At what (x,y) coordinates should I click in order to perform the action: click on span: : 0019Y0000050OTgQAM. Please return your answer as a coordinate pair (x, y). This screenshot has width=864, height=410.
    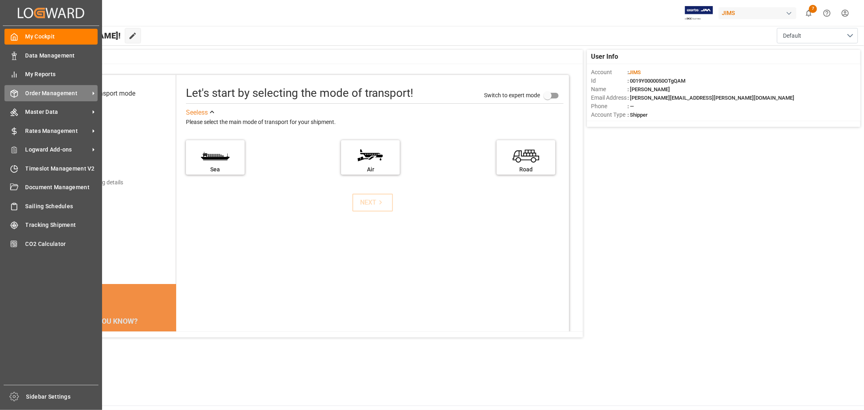
    Looking at the image, I should click on (656, 81).